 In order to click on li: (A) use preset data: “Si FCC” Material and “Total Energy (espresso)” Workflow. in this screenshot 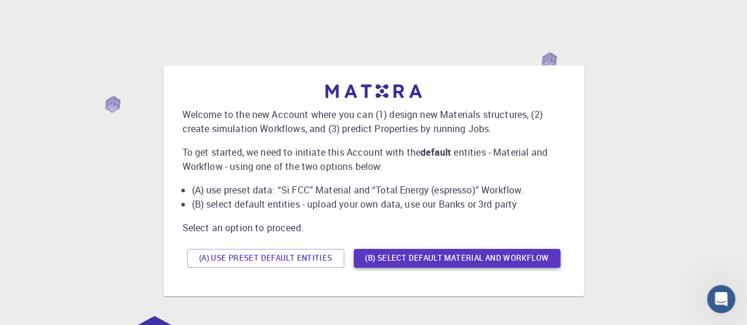, I will do `click(378, 190)`.